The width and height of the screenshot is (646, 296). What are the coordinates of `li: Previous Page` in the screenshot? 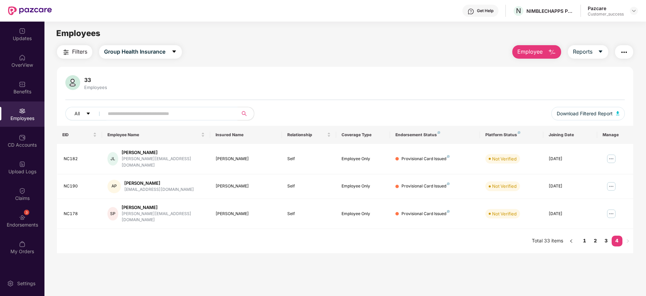 It's located at (571, 241).